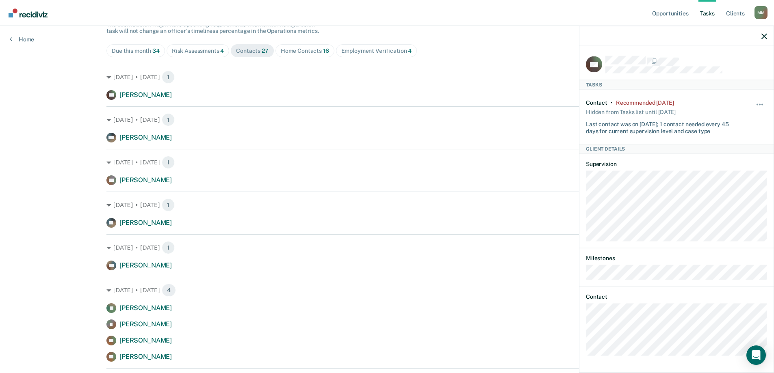  Describe the element at coordinates (596, 102) in the screenshot. I see `div: Contact` at that location.